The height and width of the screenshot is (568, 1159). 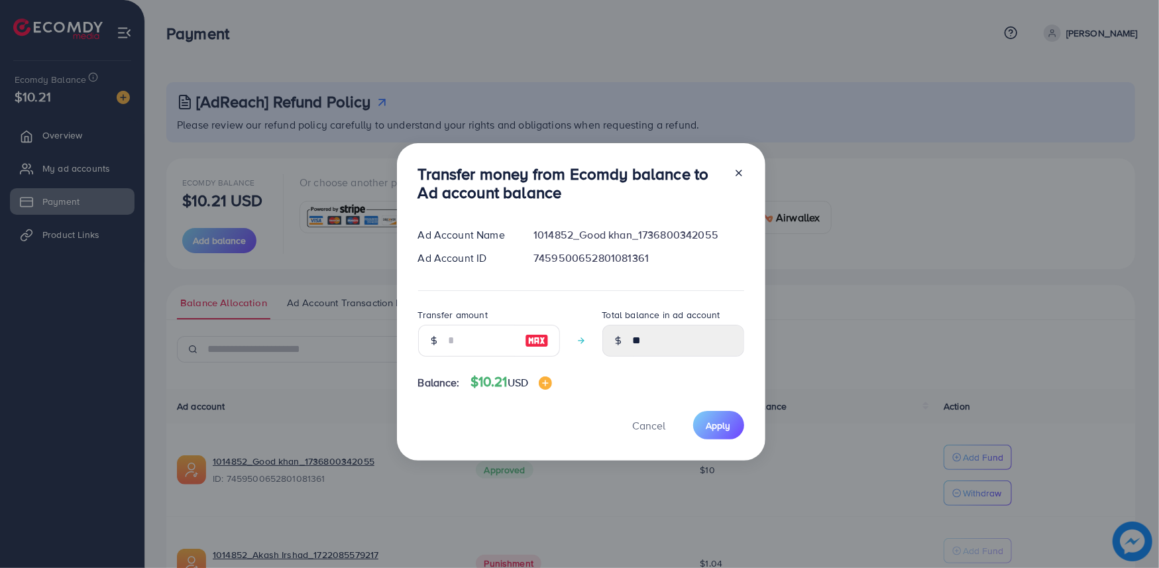 I want to click on span: USD, so click(x=517, y=382).